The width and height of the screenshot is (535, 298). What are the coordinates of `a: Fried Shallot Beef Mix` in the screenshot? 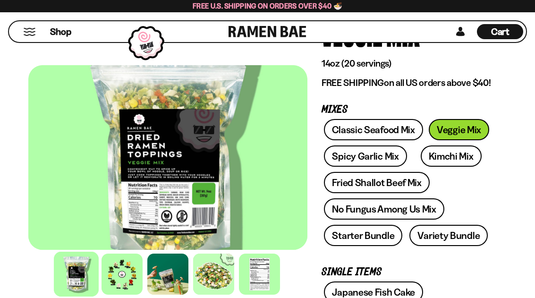 It's located at (376, 182).